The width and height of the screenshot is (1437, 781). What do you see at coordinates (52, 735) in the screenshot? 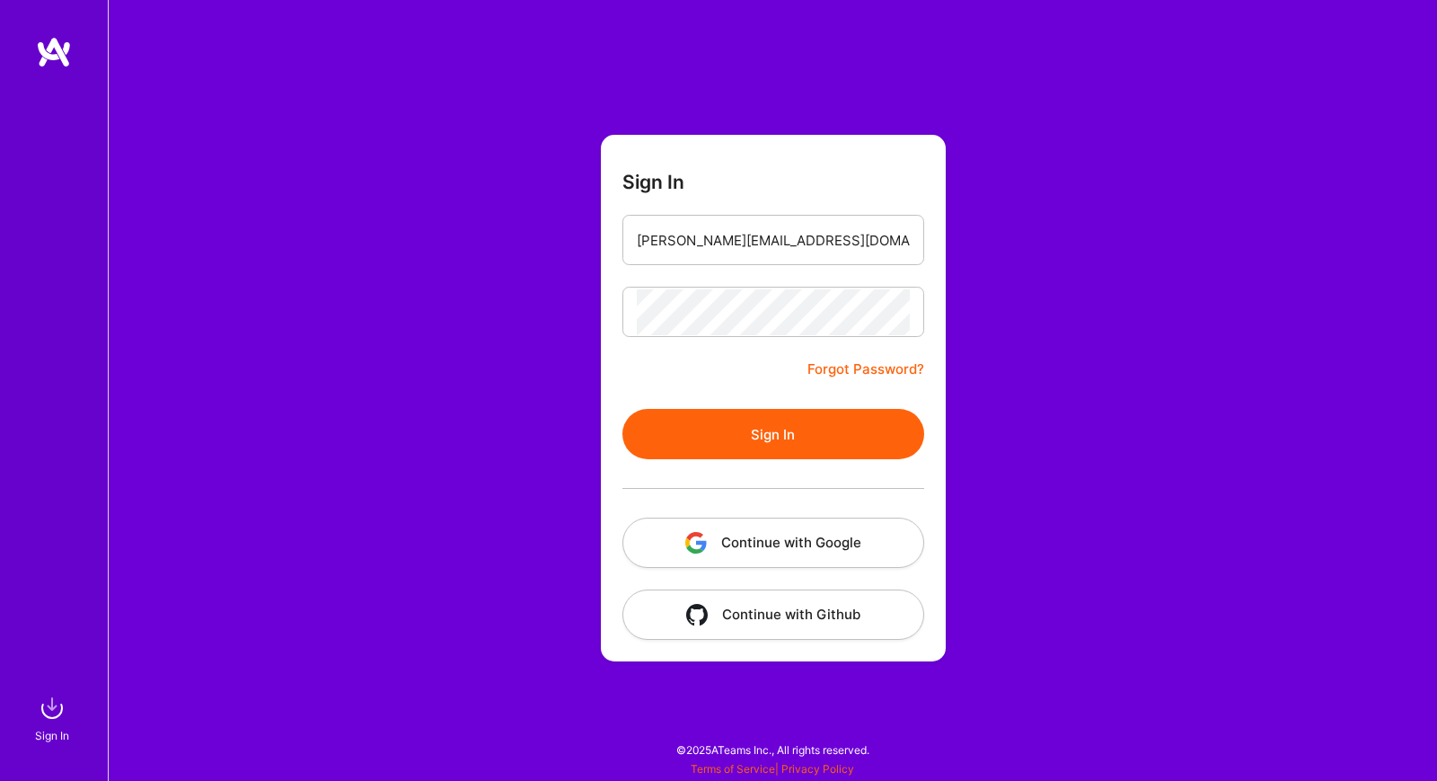
I see `div: Sign In` at bounding box center [52, 735].